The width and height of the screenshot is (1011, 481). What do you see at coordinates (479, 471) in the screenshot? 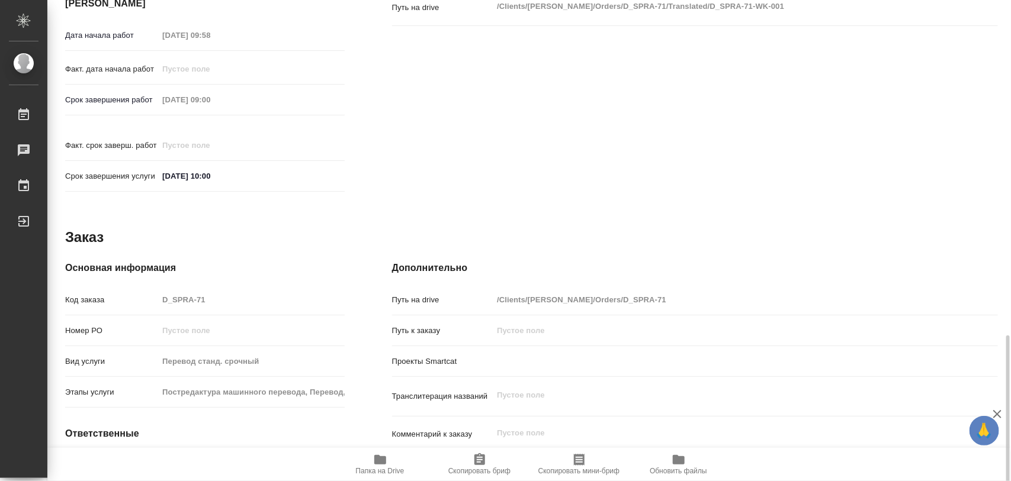
I see `span: Скопировать бриф` at bounding box center [479, 471].